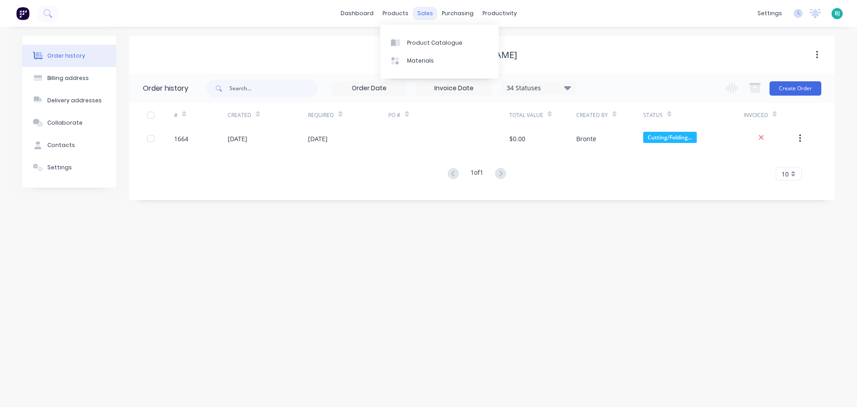 Image resolution: width=857 pixels, height=407 pixels. What do you see at coordinates (61, 145) in the screenshot?
I see `div: Contacts` at bounding box center [61, 145].